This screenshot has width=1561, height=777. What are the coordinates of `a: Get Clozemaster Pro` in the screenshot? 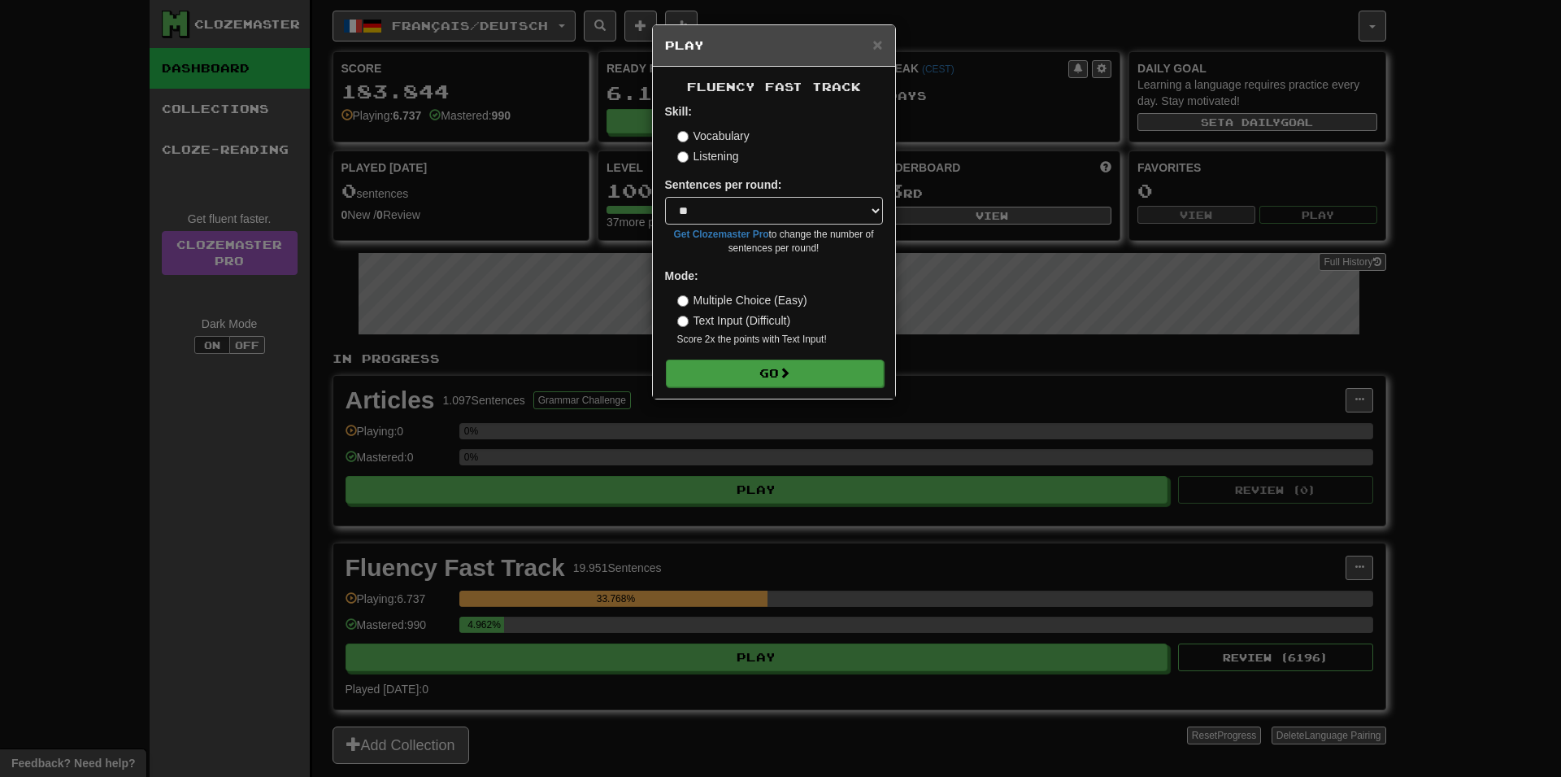 It's located at (721, 234).